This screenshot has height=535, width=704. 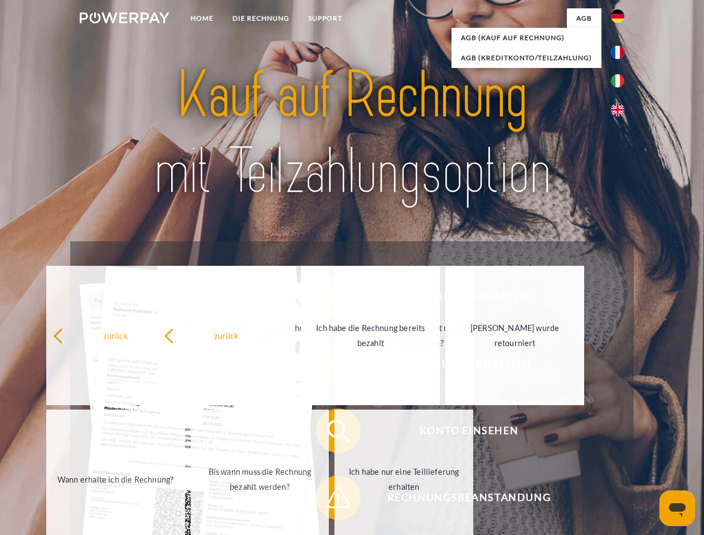 I want to click on img: logo-powerpay-white.svg, so click(x=124, y=18).